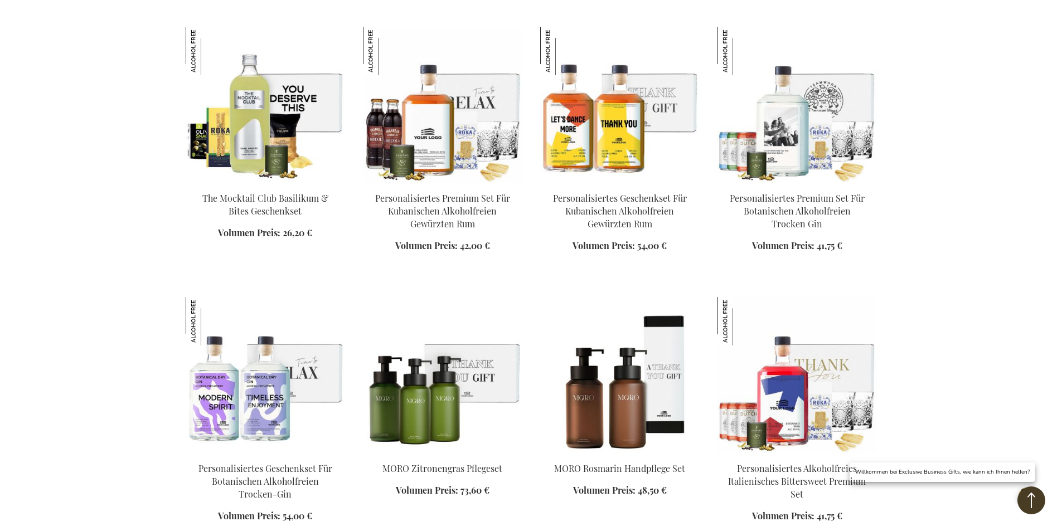 The width and height of the screenshot is (1062, 531). I want to click on a: Personalised Non-Alcoholic Italian Bittersweet Premium Set Personalisiertes Alkoholfreies Italien..., so click(797, 454).